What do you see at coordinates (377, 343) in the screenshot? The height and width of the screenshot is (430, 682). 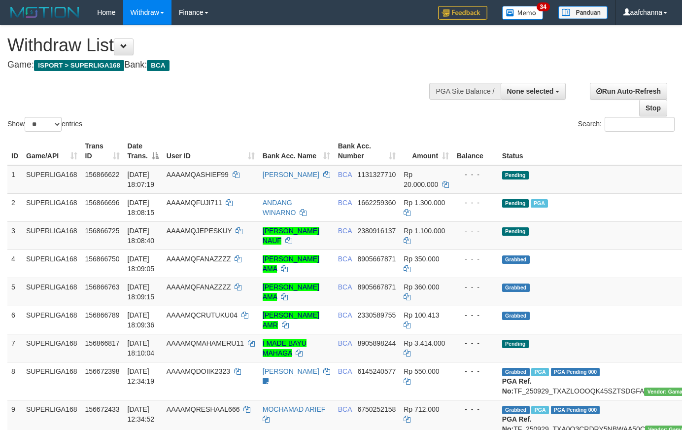 I see `span: Copy 8905898244 to clipboard` at bounding box center [377, 343].